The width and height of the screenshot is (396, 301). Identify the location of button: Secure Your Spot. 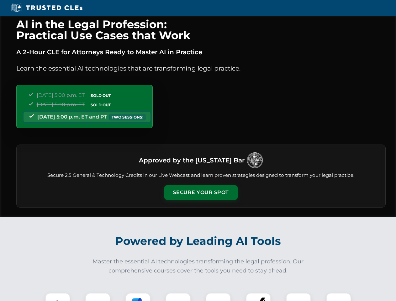
(201, 193).